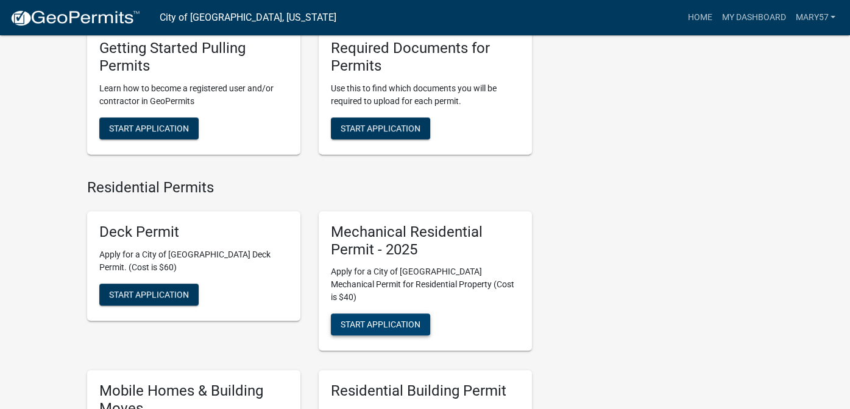 This screenshot has width=850, height=409. What do you see at coordinates (815, 18) in the screenshot?
I see `a: mary57` at bounding box center [815, 18].